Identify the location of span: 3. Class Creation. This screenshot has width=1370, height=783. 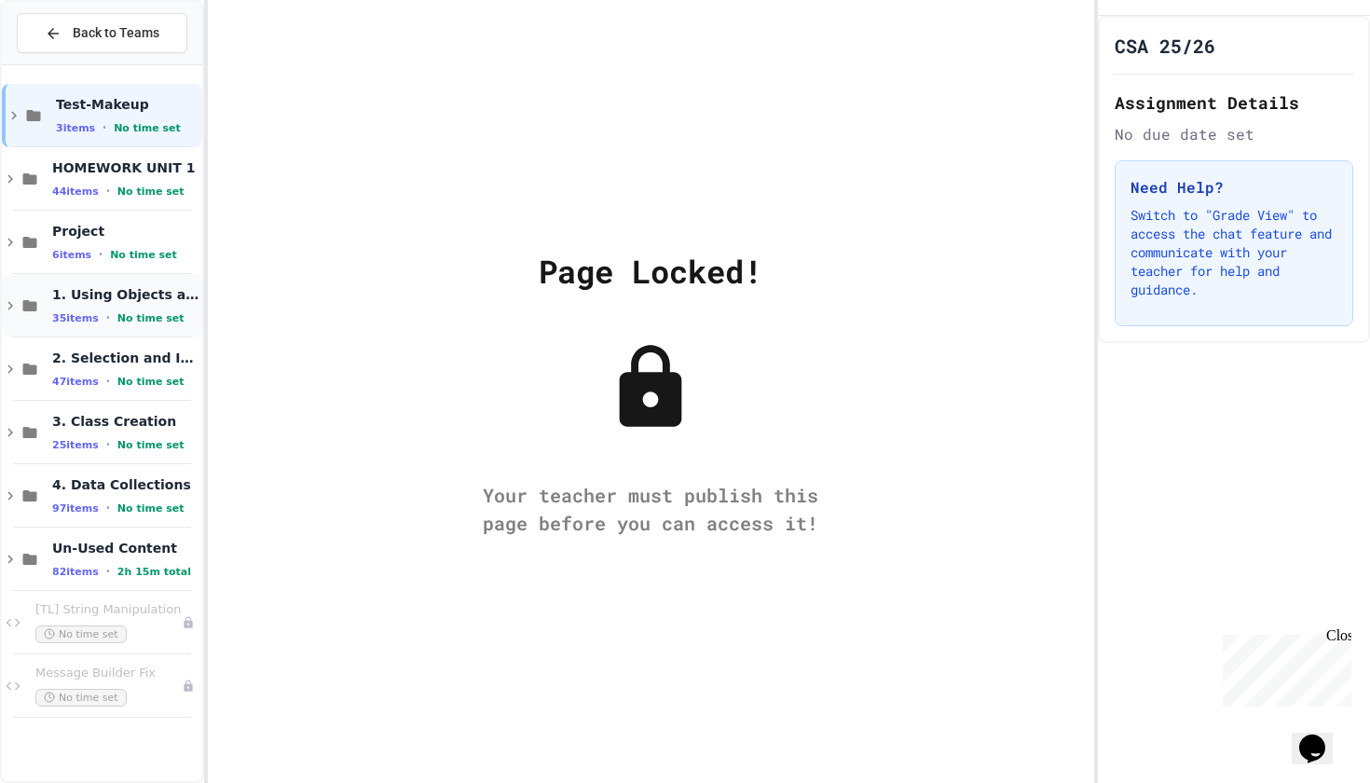
(125, 421).